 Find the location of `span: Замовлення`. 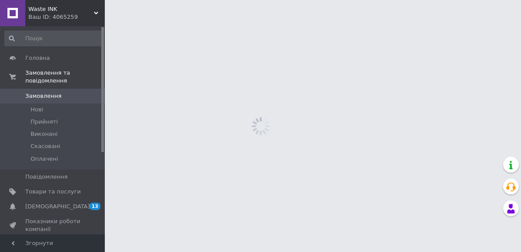

span: Замовлення is located at coordinates (43, 96).